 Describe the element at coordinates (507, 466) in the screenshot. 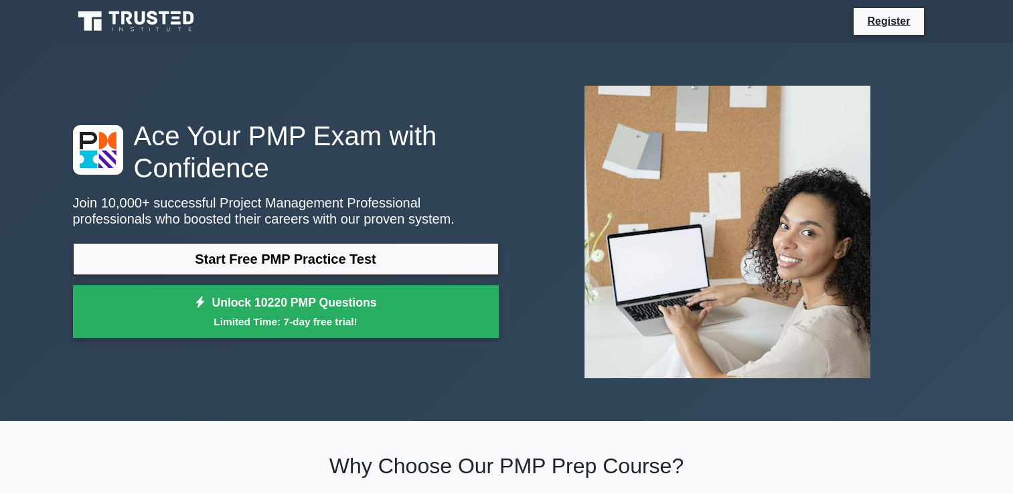

I see `h2: Why Choose Our PMP Prep Course?` at that location.